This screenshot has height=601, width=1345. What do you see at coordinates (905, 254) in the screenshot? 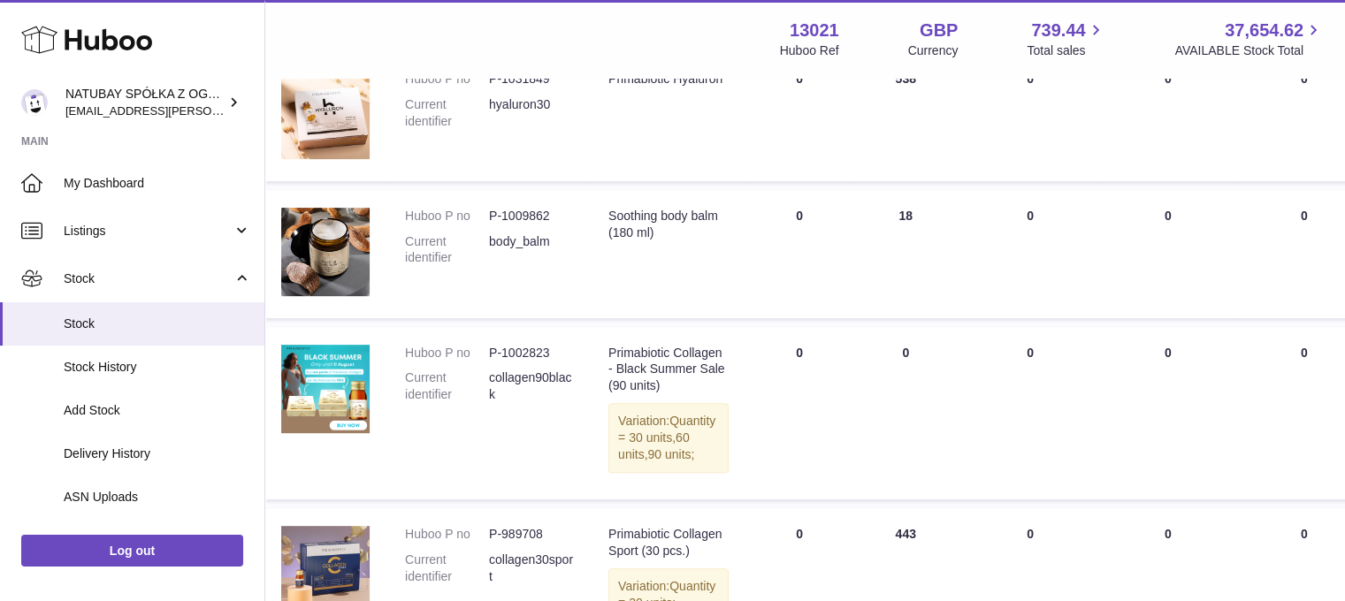
I see `td: 18` at bounding box center [905, 254].